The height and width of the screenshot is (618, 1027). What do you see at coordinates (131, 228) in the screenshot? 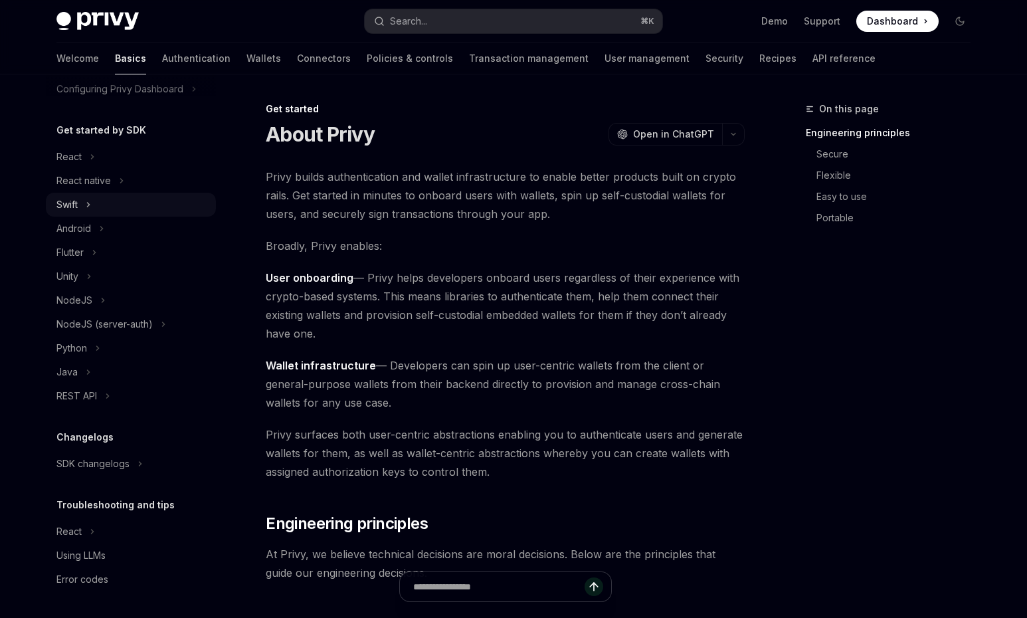
I see `button: Android` at bounding box center [131, 228].